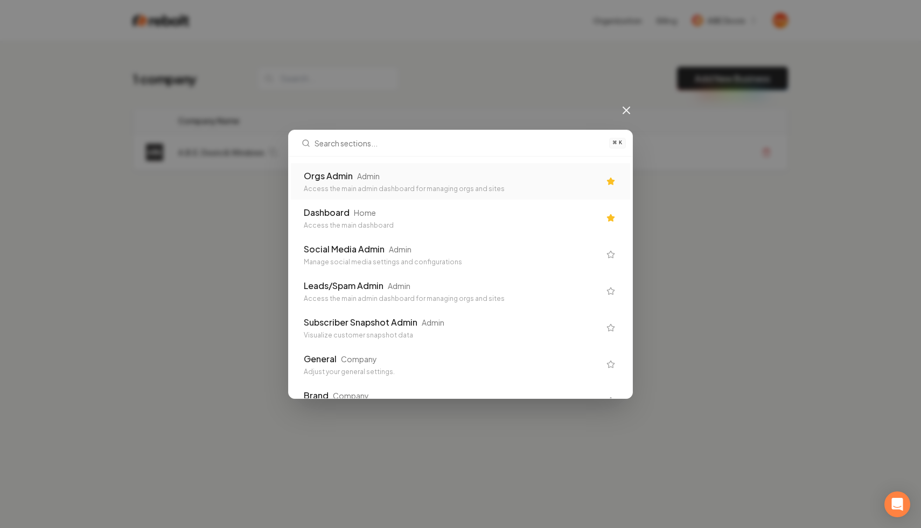 This screenshot has height=528, width=921. Describe the element at coordinates (344, 286) in the screenshot. I see `div: Leads/Spam Admin` at that location.